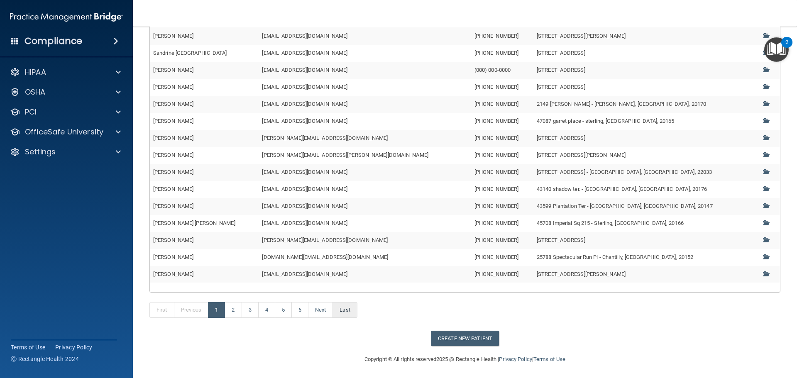 This screenshot has height=378, width=797. Describe the element at coordinates (35, 72) in the screenshot. I see `p: HIPAA` at that location.